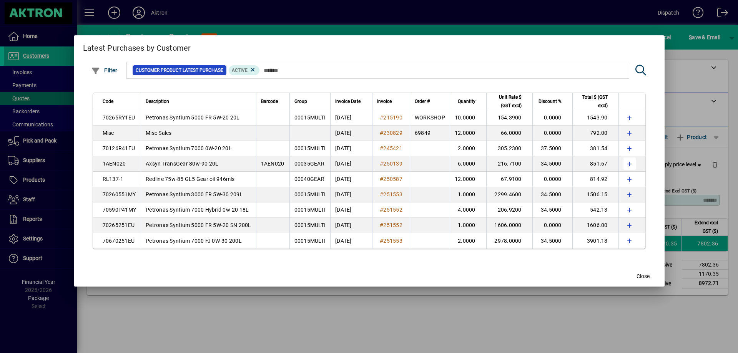 This screenshot has width=738, height=353. I want to click on td: 1606.00, so click(595, 226).